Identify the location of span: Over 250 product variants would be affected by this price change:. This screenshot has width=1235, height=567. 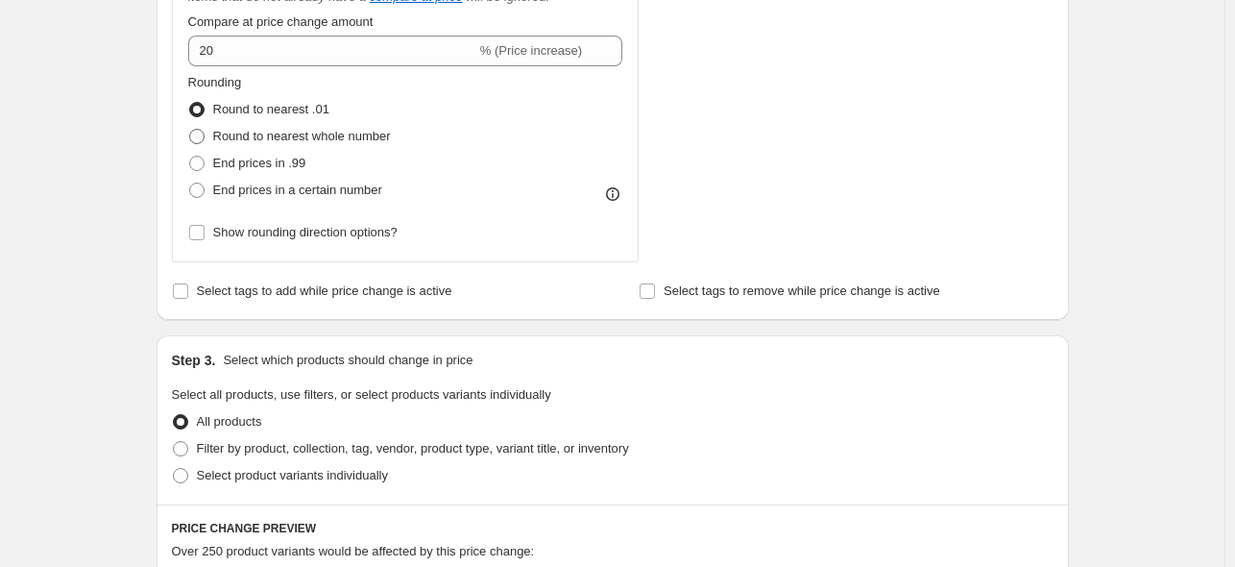
(354, 550).